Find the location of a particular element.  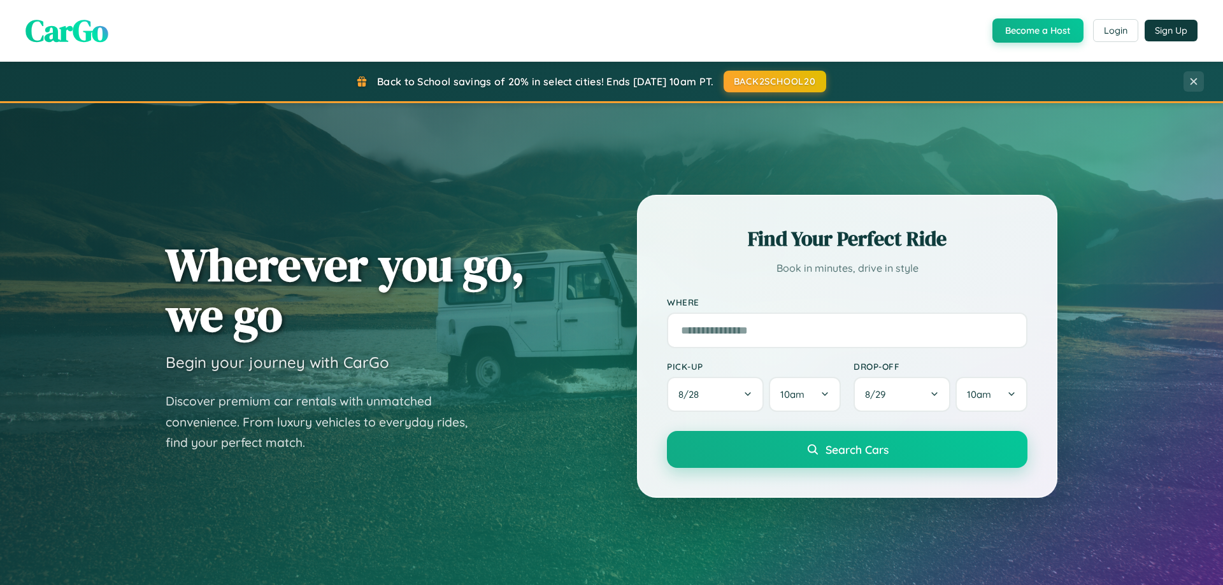

button: 8/28 is located at coordinates (715, 394).